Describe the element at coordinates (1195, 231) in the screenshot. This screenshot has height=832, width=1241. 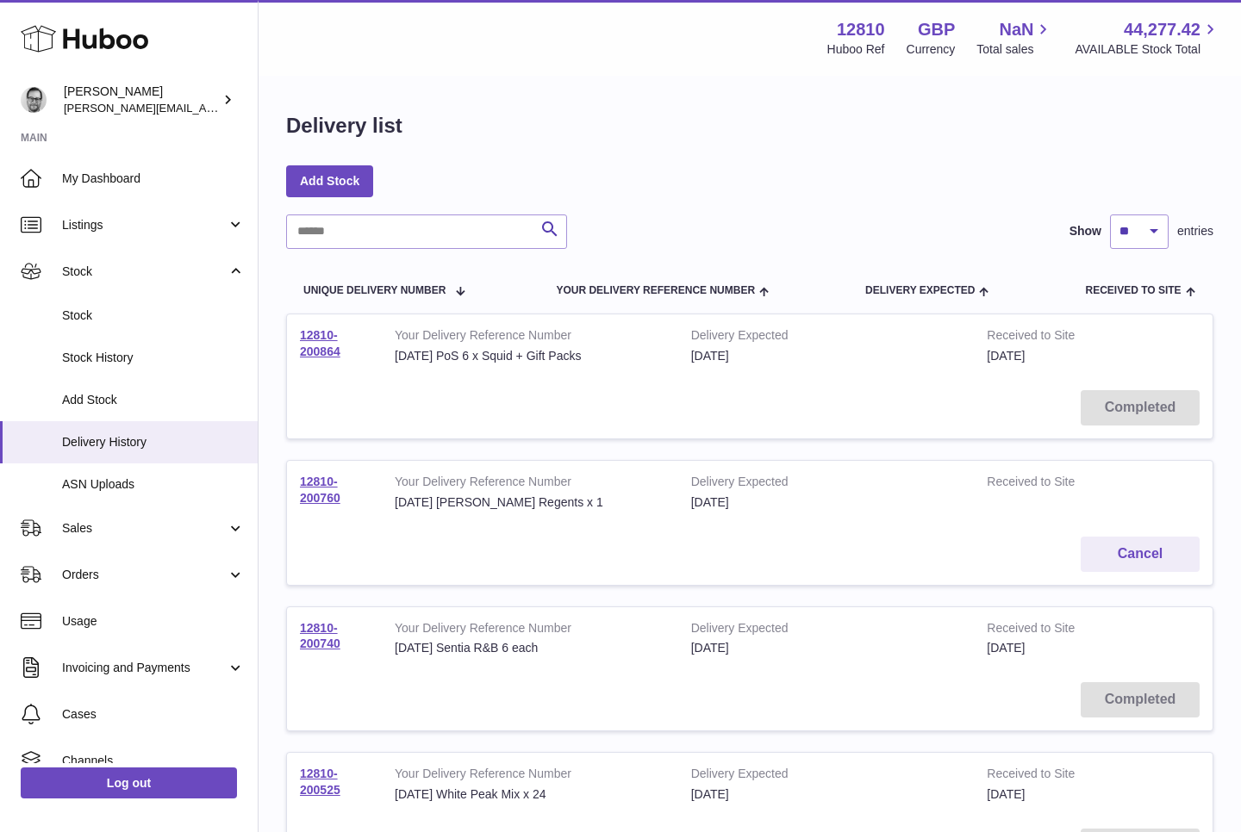
I see `span: entries` at that location.